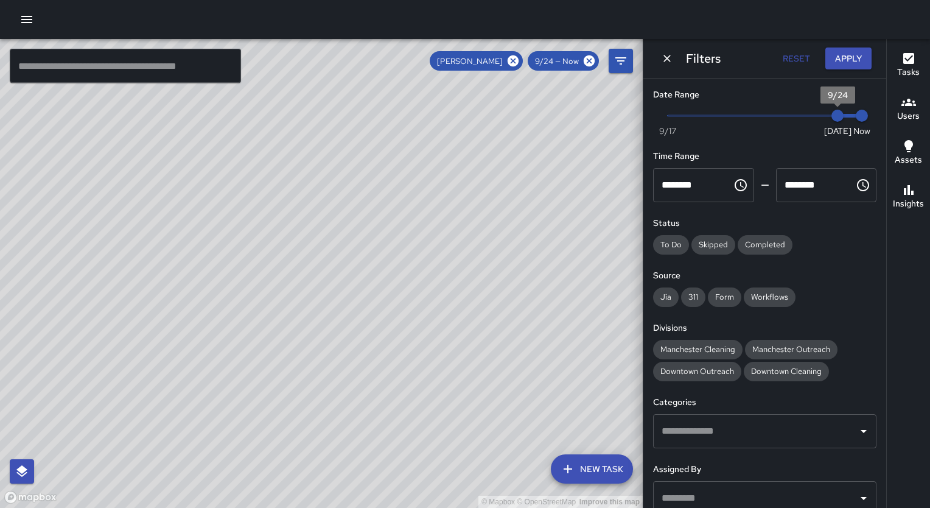 This screenshot has height=508, width=930. I want to click on span: 9/24, so click(838, 95).